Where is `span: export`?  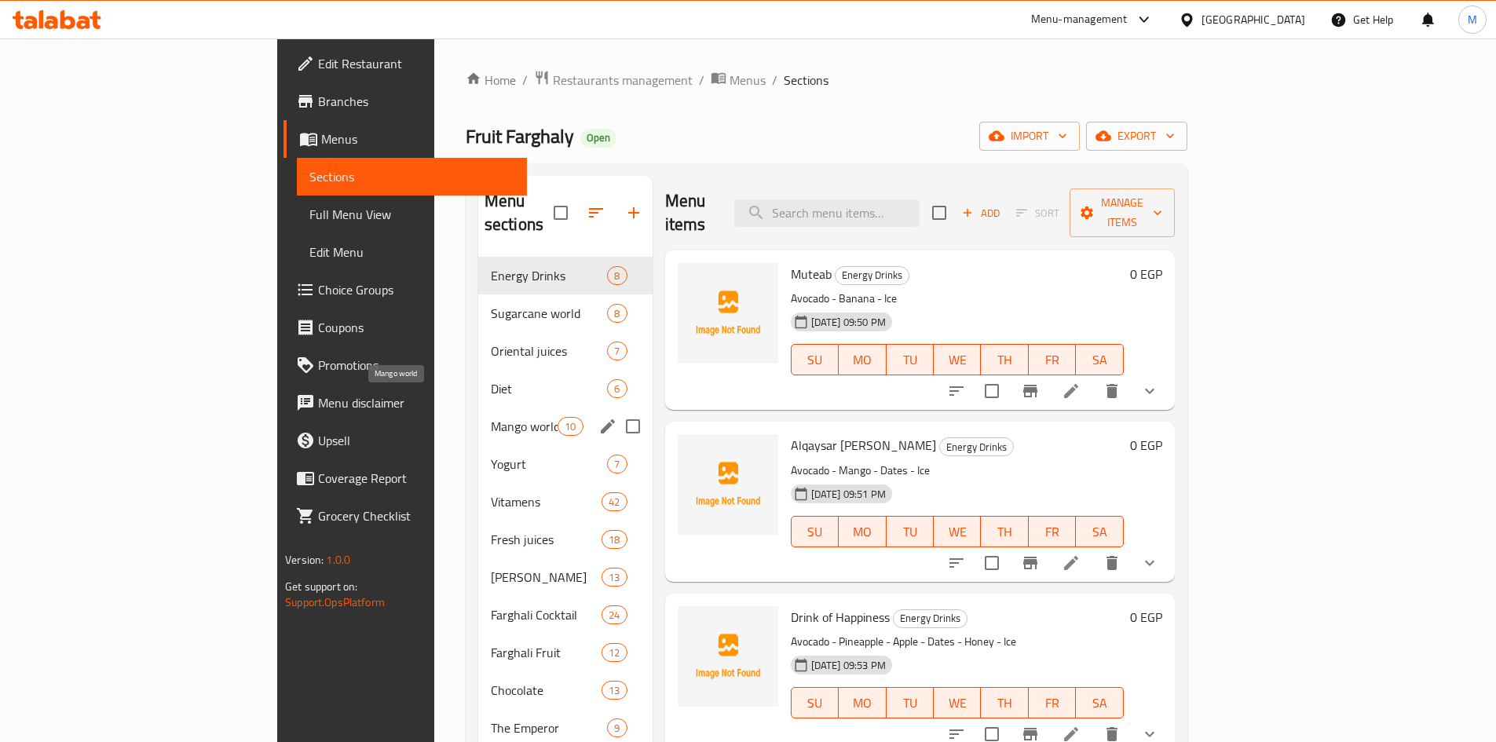
span: export is located at coordinates (1137, 136).